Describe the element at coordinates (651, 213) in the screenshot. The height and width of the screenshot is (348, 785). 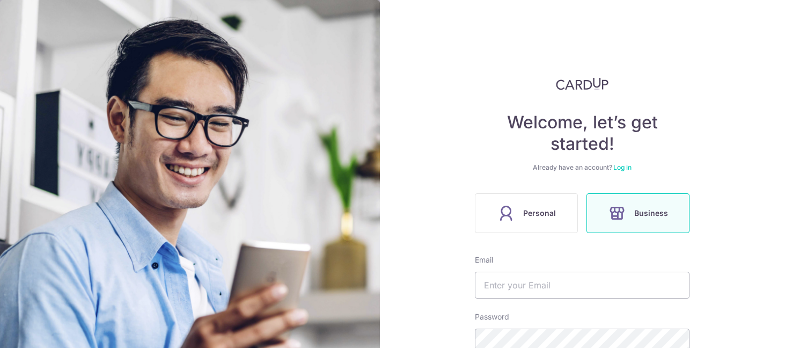
I see `span: Business` at that location.